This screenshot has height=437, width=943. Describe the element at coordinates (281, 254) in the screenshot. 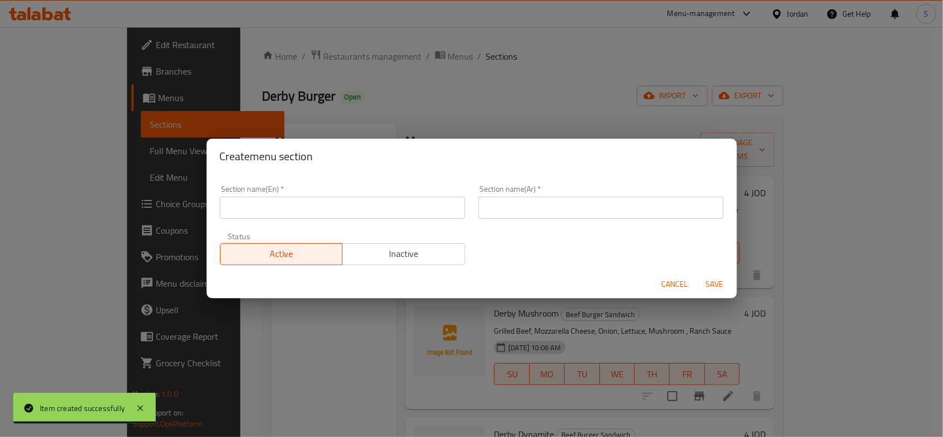

I see `button: Active` at that location.